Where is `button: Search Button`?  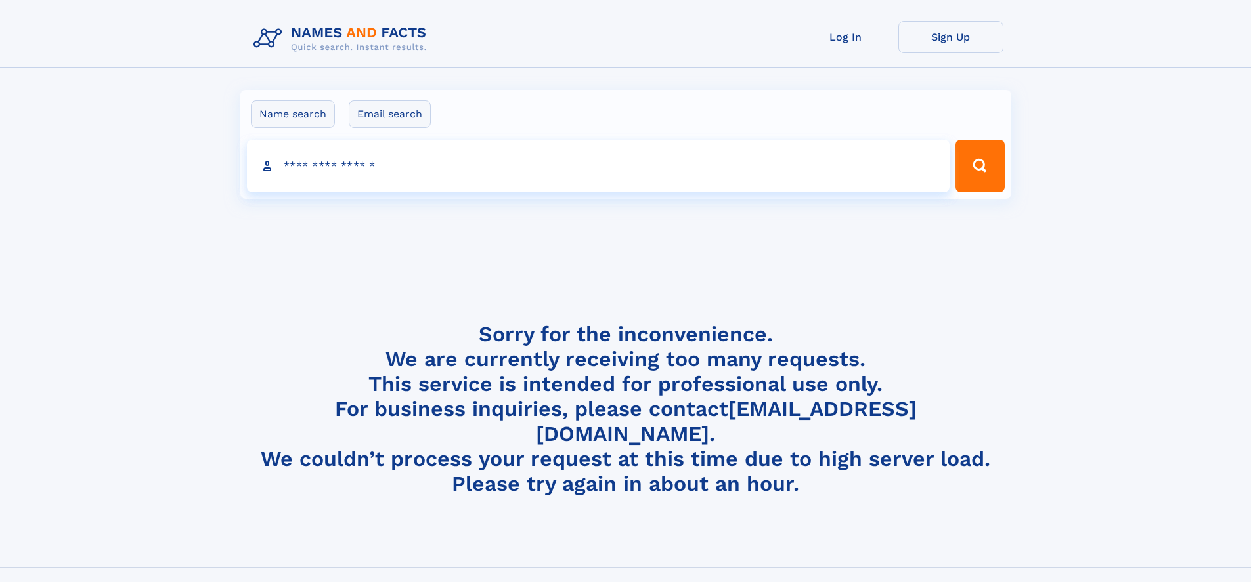 button: Search Button is located at coordinates (980, 166).